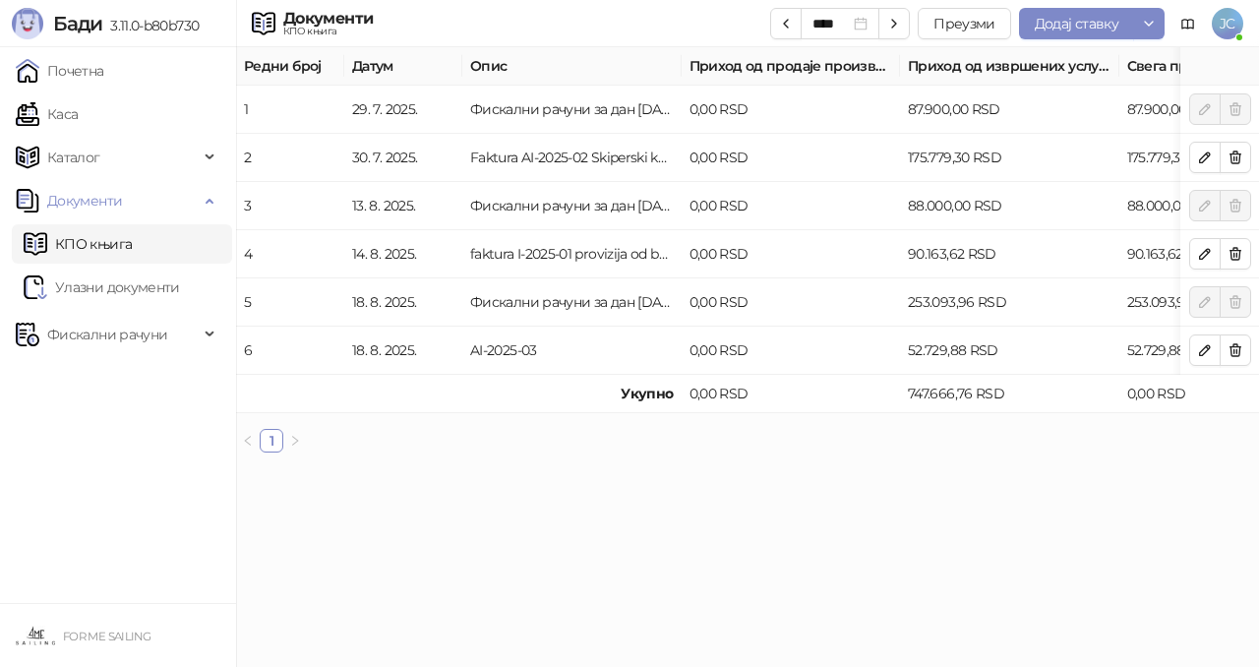  I want to click on td: 90.163,62 RSD, so click(1009, 254).